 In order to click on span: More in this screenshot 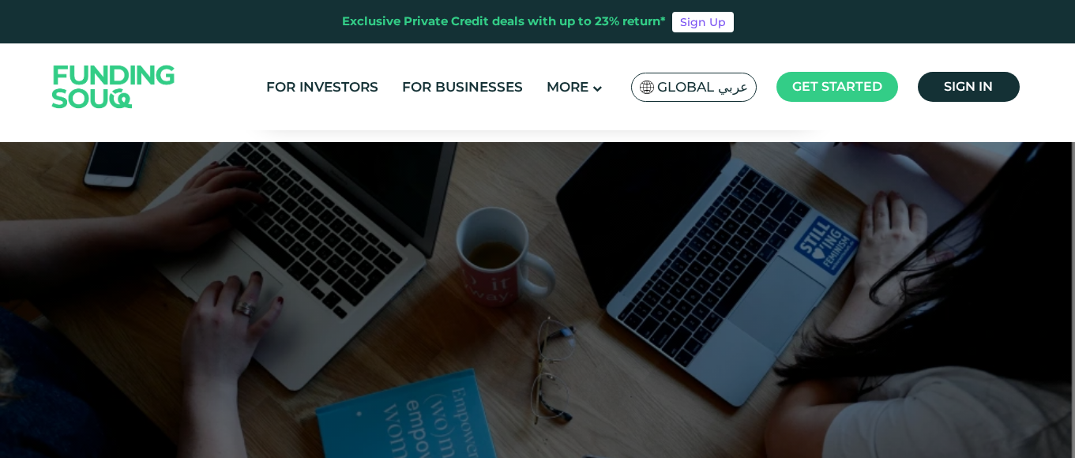, I will do `click(567, 87)`.